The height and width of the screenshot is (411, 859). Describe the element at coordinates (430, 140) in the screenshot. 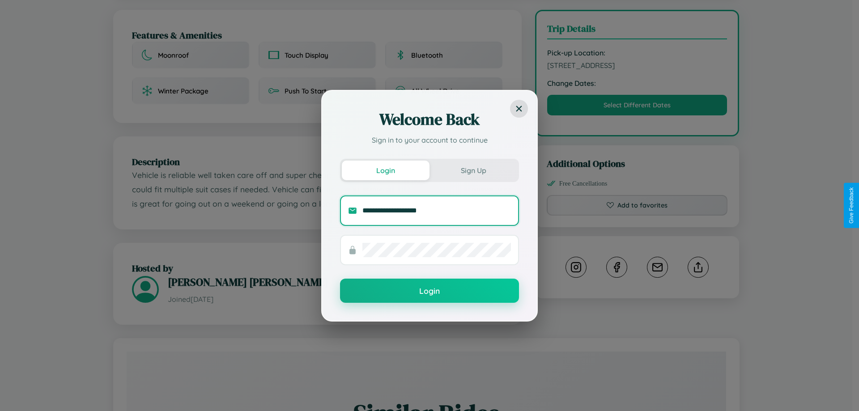

I see `p: Sign in to your account to continue` at that location.